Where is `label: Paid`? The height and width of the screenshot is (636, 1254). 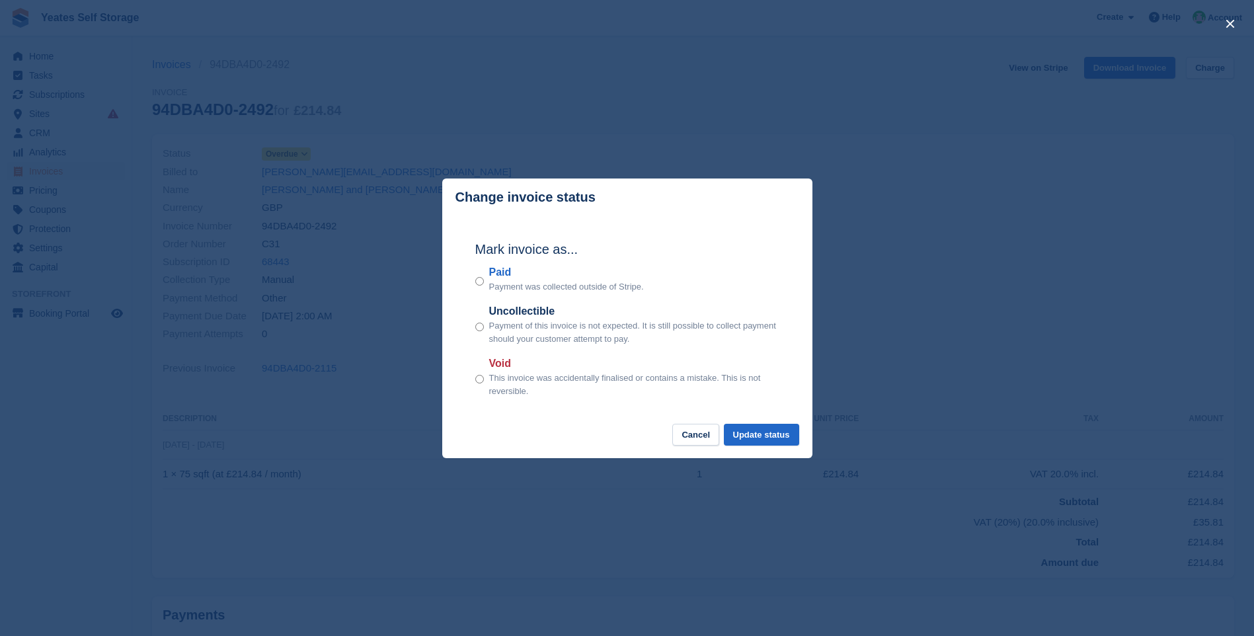
label: Paid is located at coordinates (566, 272).